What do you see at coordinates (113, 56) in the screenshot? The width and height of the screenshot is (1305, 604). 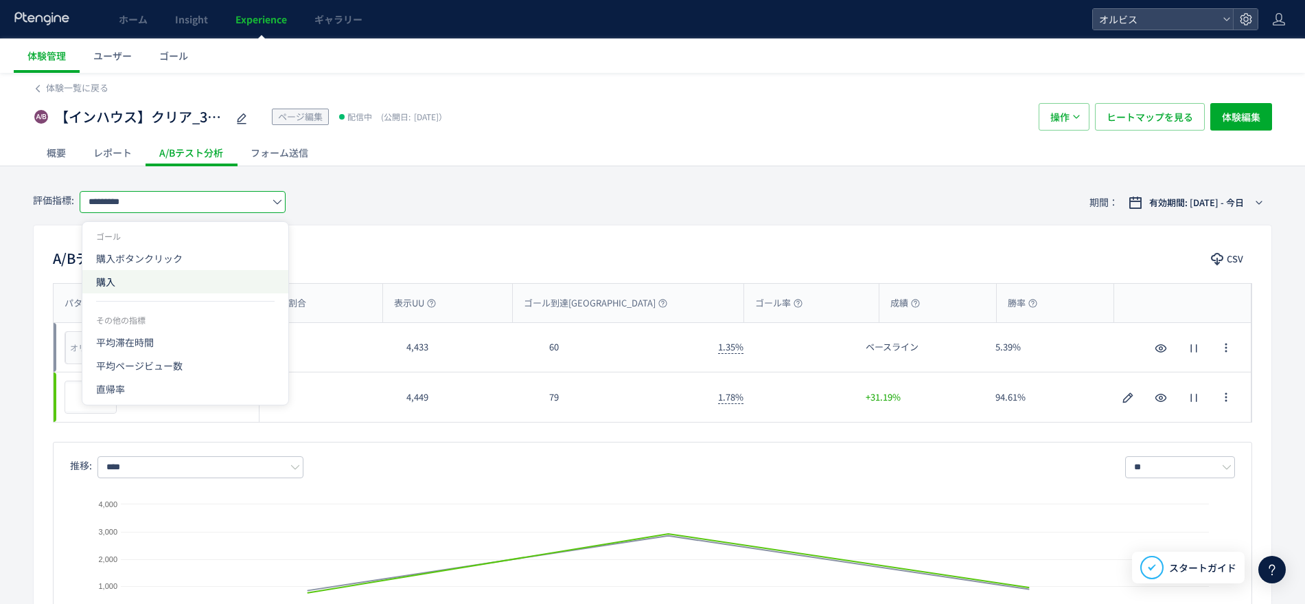 I see `span: ユーザー` at bounding box center [113, 56].